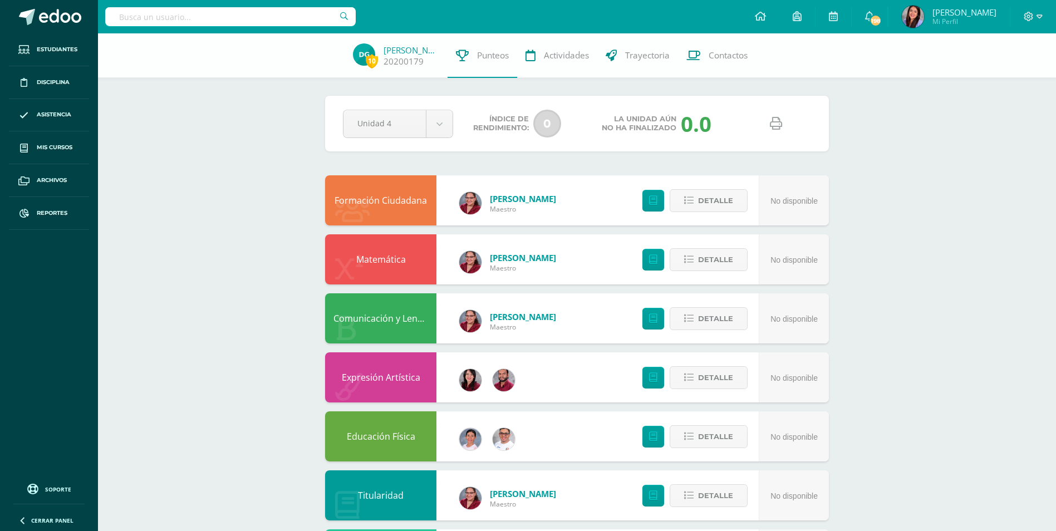  What do you see at coordinates (913, 17) in the screenshot?
I see `img: 973116c3cfe8714e39039c433039b2a3.png` at bounding box center [913, 17].